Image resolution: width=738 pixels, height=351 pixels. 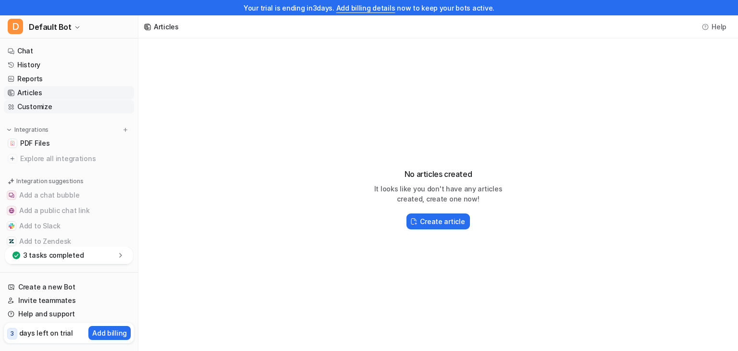 I want to click on button: Help, so click(x=715, y=26).